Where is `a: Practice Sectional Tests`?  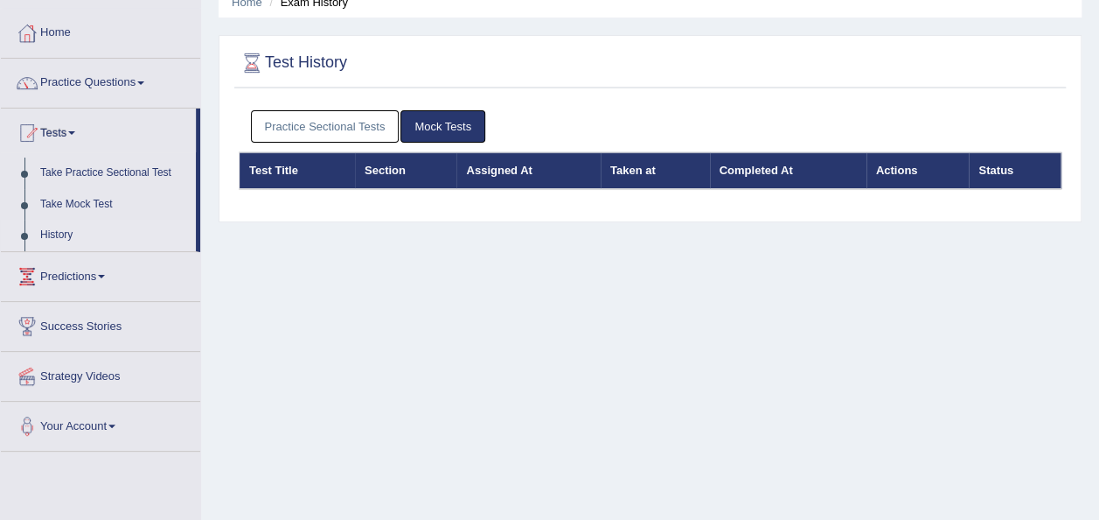
a: Practice Sectional Tests is located at coordinates (325, 126).